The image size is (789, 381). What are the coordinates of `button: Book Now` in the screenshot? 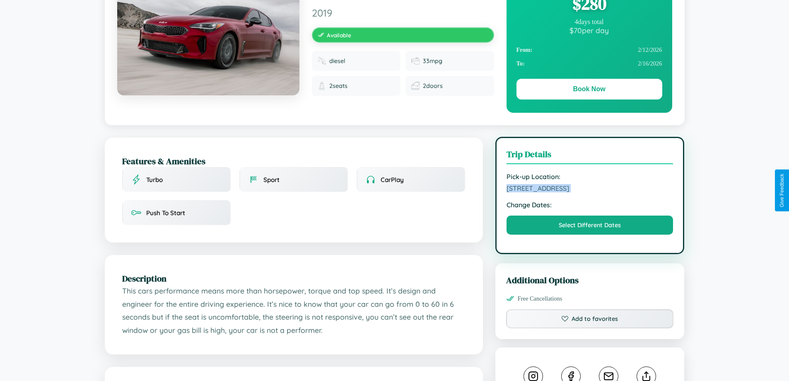 It's located at (589, 89).